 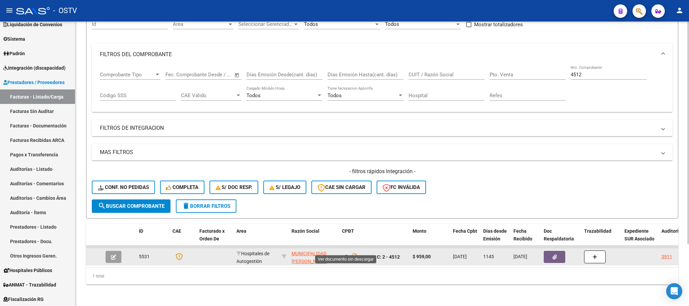 What do you see at coordinates (131, 206) in the screenshot?
I see `span: Buscar Comprobante` at bounding box center [131, 206].